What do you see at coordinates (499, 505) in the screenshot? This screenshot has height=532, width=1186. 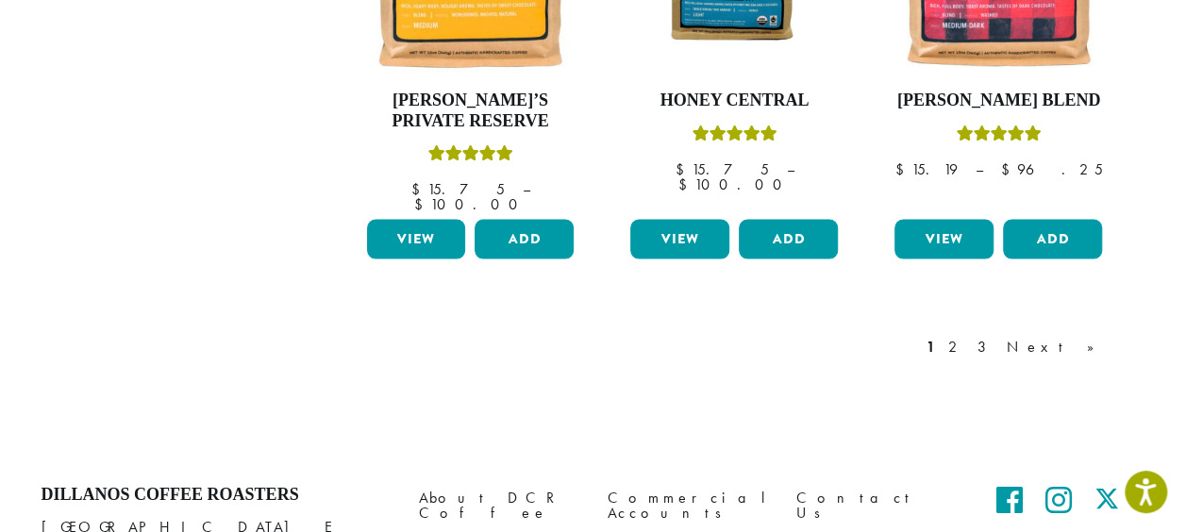 I see `a: About DCR Coffee` at bounding box center [499, 505].